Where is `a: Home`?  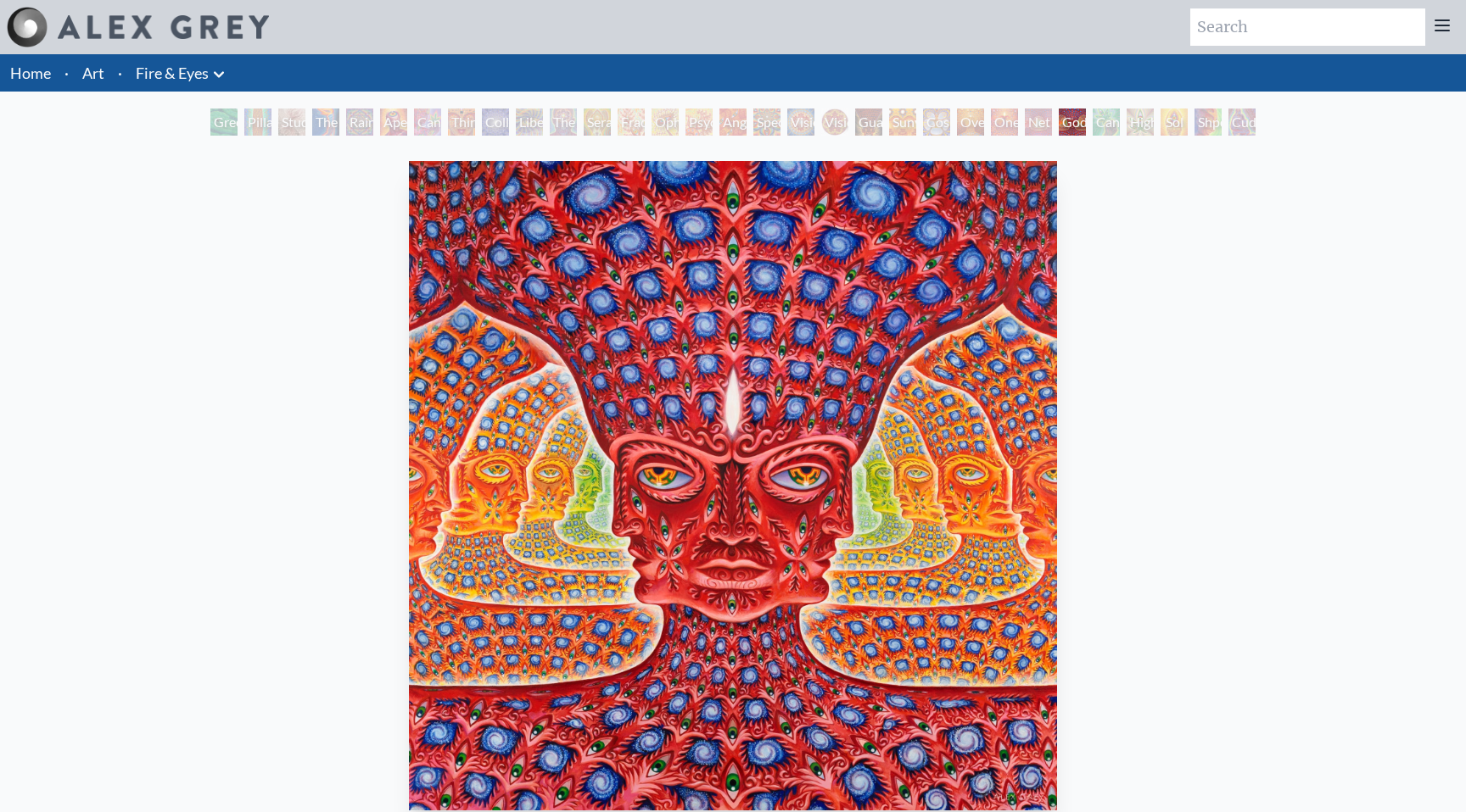 a: Home is located at coordinates (31, 73).